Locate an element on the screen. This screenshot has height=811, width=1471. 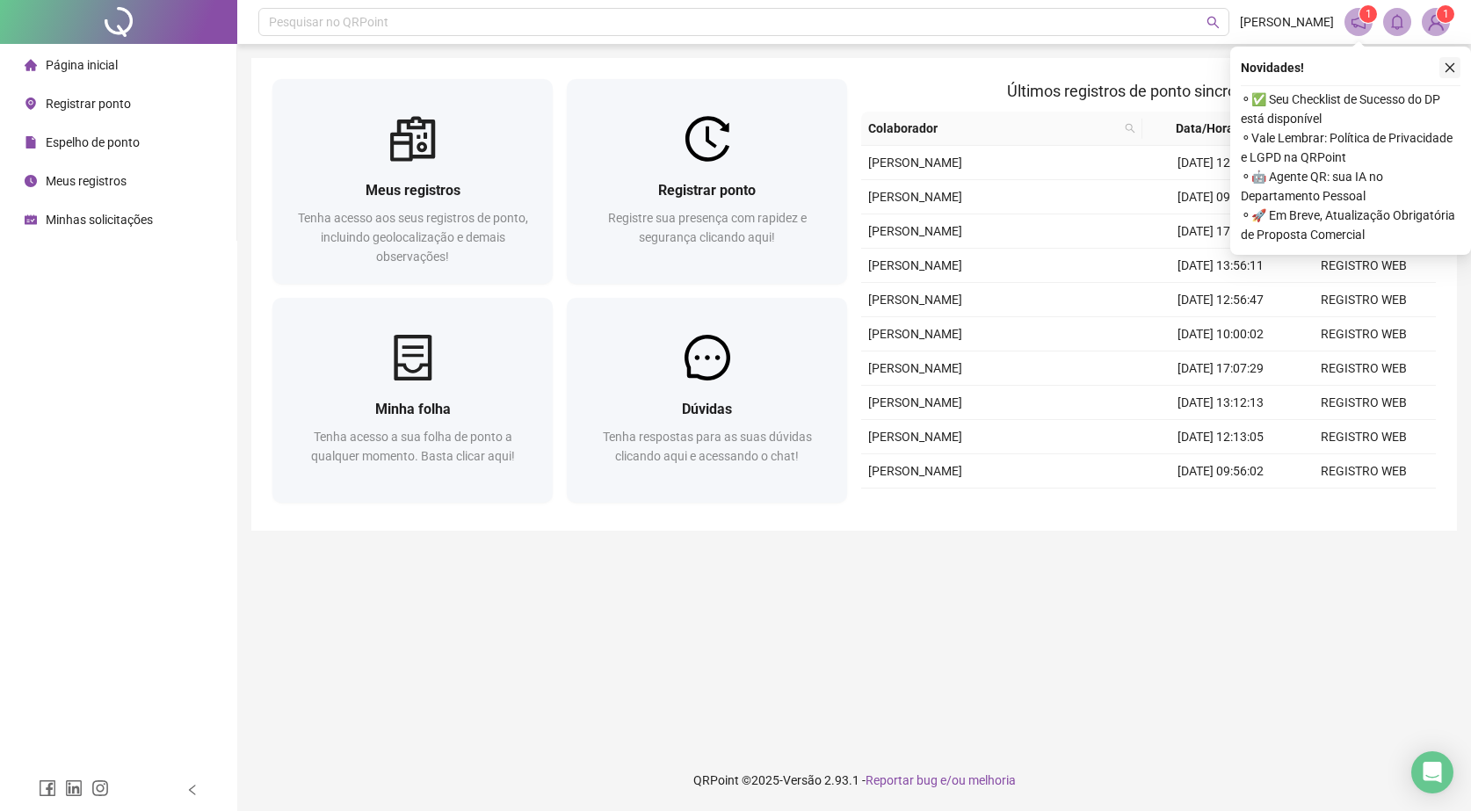
span: notification is located at coordinates (1359, 22).